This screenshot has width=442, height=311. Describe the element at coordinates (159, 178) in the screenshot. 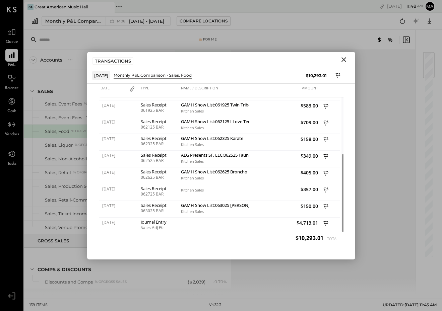

I see `div: 062625 BAR` at that location.